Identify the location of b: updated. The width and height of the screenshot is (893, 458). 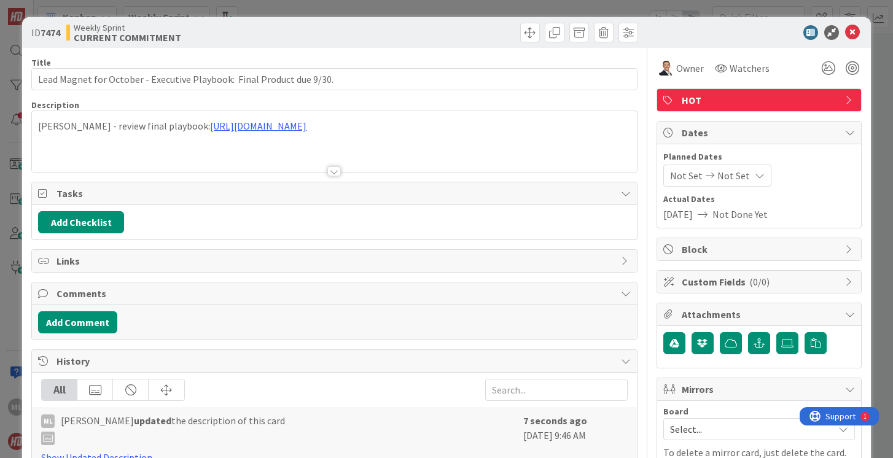
(152, 421).